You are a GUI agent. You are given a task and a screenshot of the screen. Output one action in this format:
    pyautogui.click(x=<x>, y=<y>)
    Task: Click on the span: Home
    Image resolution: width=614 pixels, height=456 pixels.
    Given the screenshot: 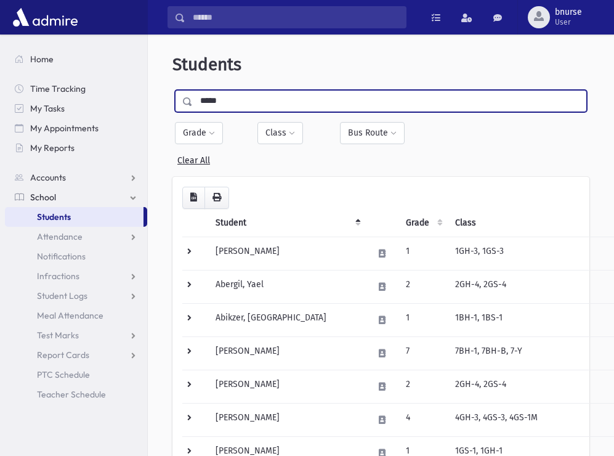 What is the action you would take?
    pyautogui.click(x=42, y=59)
    